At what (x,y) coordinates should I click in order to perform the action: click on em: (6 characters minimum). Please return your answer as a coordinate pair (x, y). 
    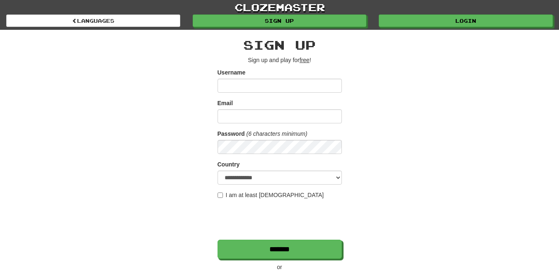
    Looking at the image, I should click on (277, 134).